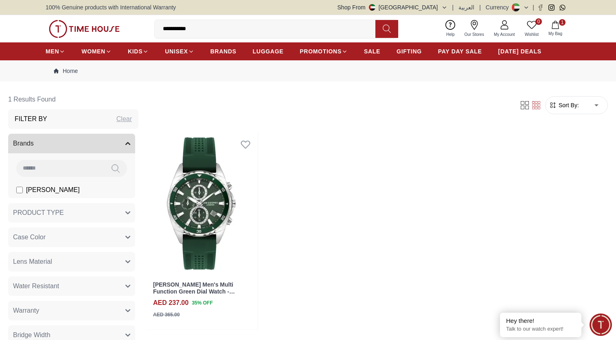 This screenshot has width=616, height=340. Describe the element at coordinates (29, 237) in the screenshot. I see `span: Case Color` at that location.